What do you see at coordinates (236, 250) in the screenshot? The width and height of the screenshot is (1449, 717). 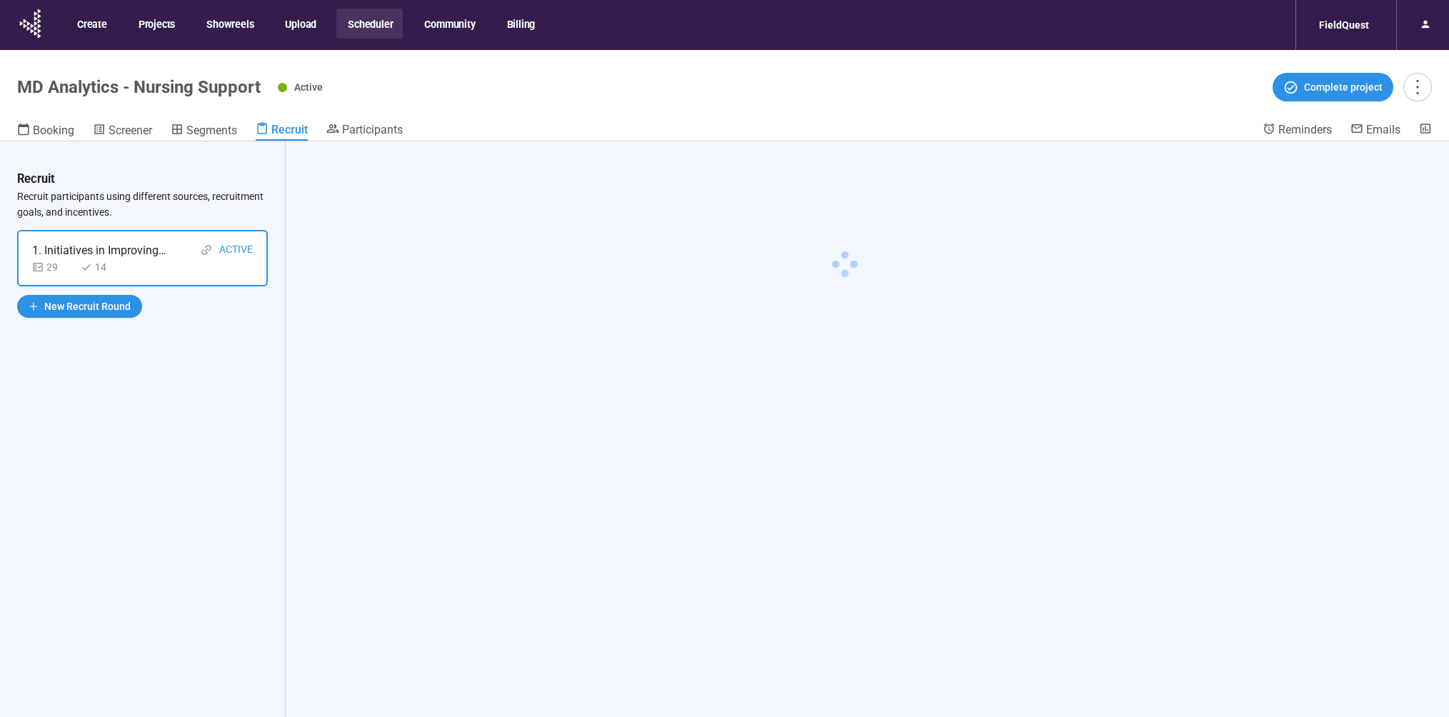 I see `div: Active` at bounding box center [236, 250].